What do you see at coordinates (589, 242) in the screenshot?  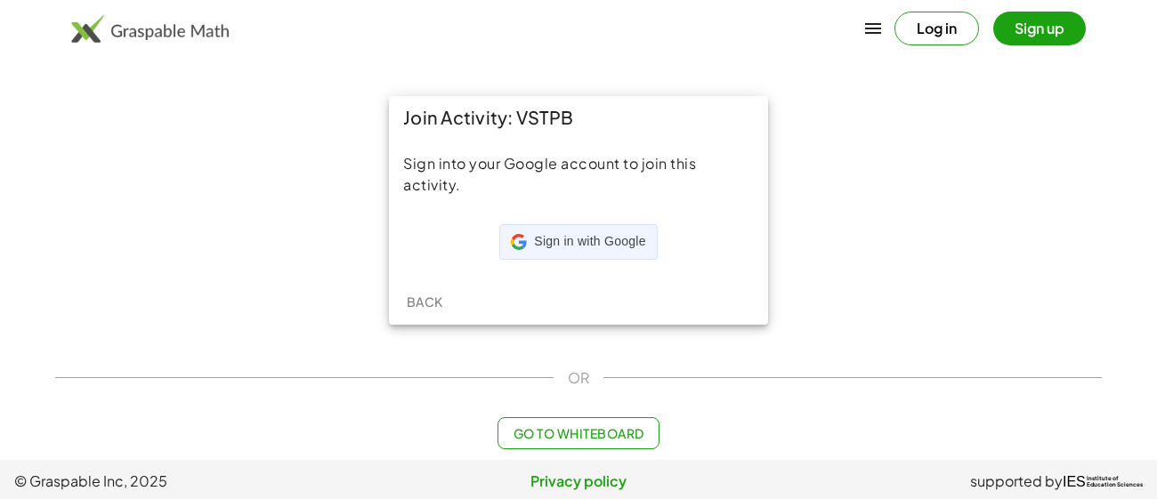 I see `span: Sign in with Google` at bounding box center [589, 242].